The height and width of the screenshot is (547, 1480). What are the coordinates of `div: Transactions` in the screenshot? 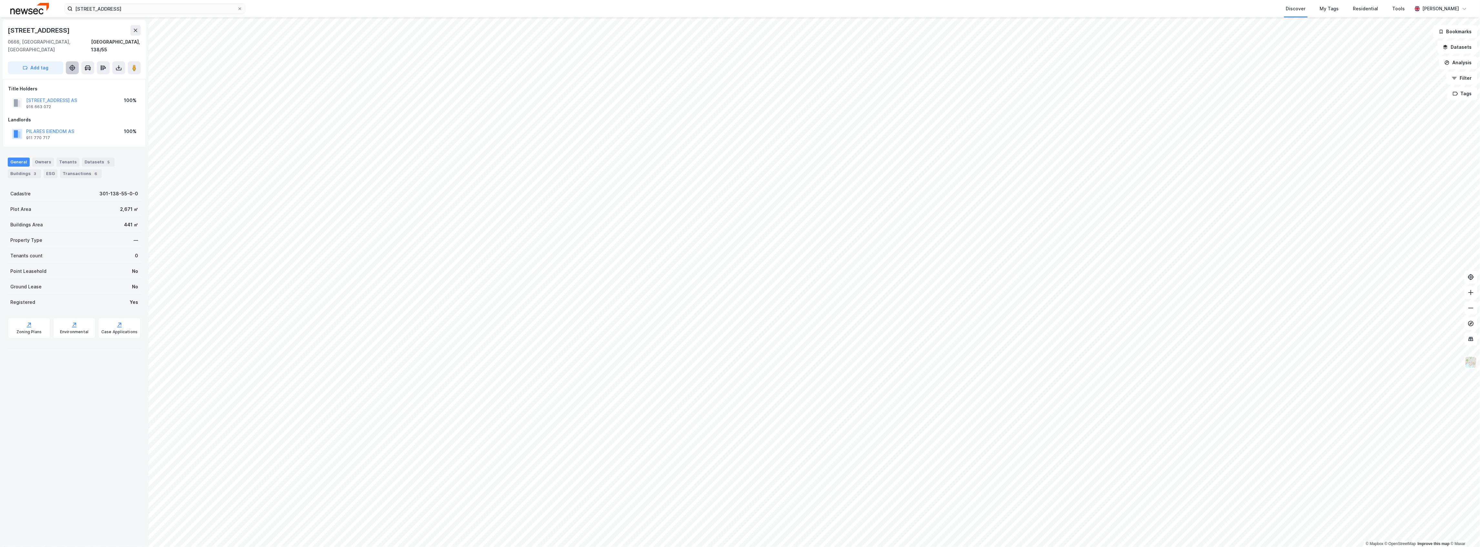 It's located at (81, 174).